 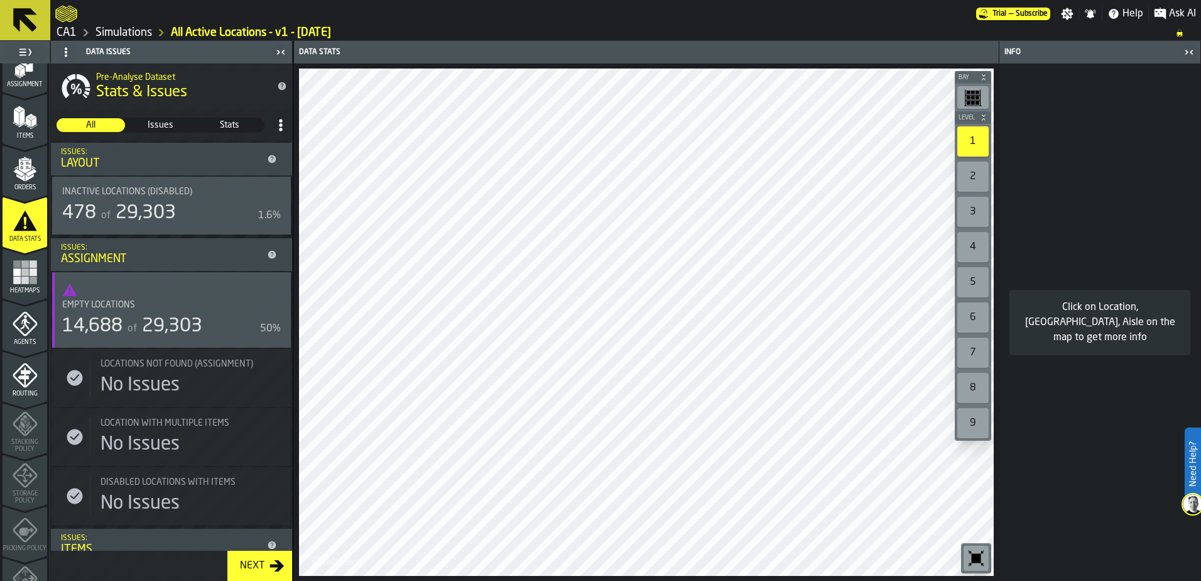 What do you see at coordinates (99, 305) in the screenshot?
I see `span: Empty locations` at bounding box center [99, 305].